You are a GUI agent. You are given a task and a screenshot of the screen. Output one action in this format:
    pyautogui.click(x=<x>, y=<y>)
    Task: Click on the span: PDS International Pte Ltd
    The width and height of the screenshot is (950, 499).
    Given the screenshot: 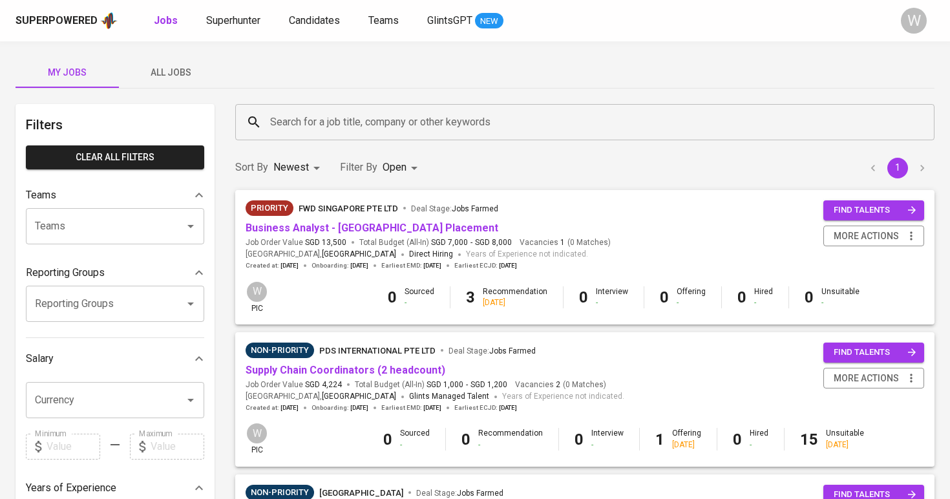 What is the action you would take?
    pyautogui.click(x=378, y=350)
    